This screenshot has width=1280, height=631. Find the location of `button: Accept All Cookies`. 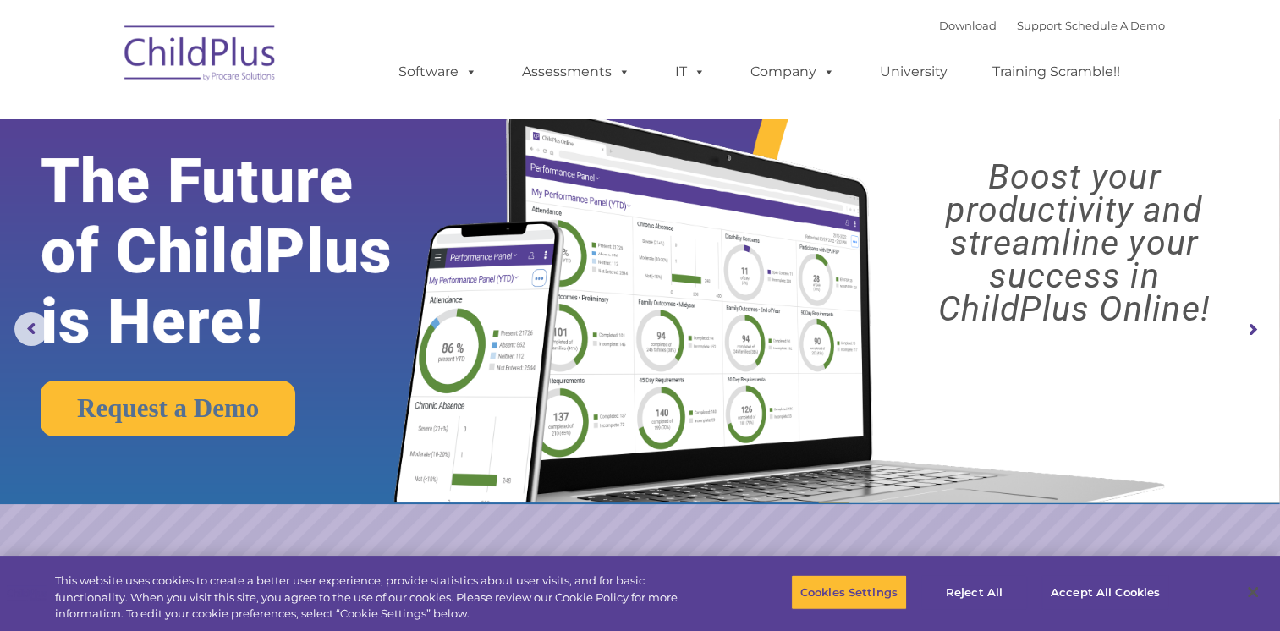

button: Accept All Cookies is located at coordinates (1105, 592).